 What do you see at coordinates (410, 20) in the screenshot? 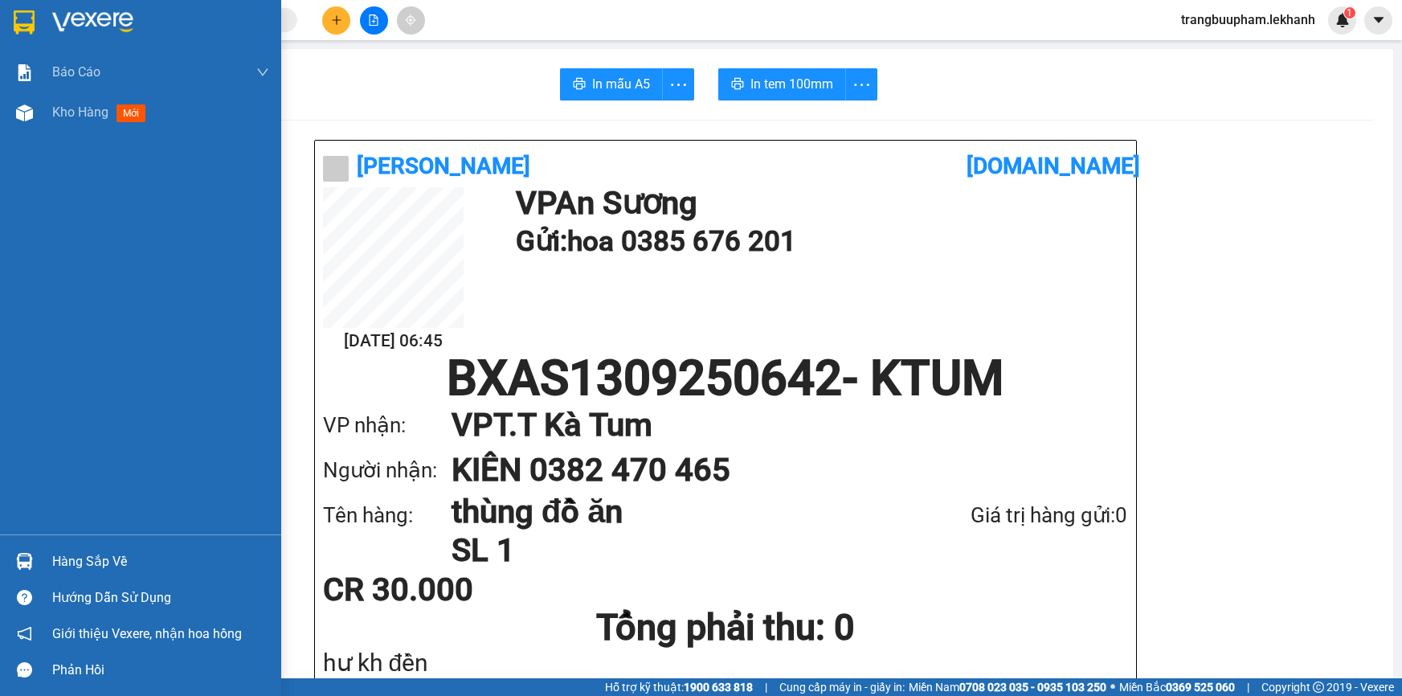
I see `span: aim` at bounding box center [410, 20].